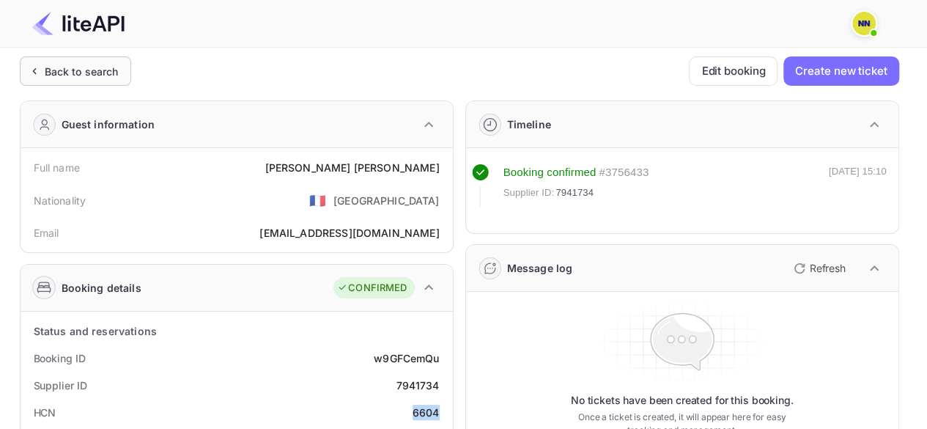 The image size is (927, 429). I want to click on img: LiteAPI Logo, so click(78, 23).